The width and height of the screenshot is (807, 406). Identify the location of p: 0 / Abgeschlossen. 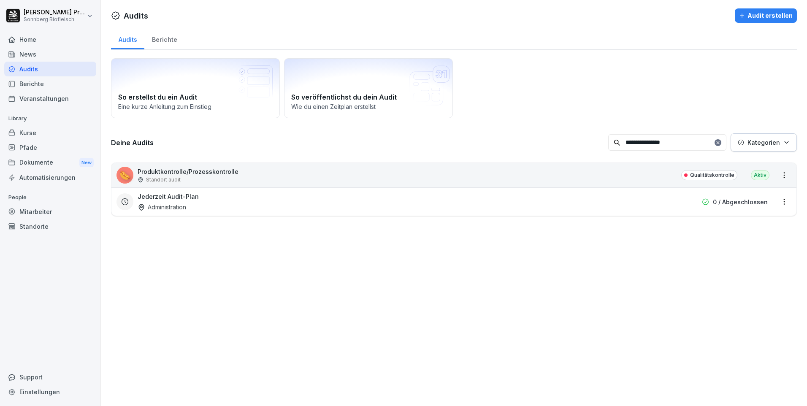
(741, 202).